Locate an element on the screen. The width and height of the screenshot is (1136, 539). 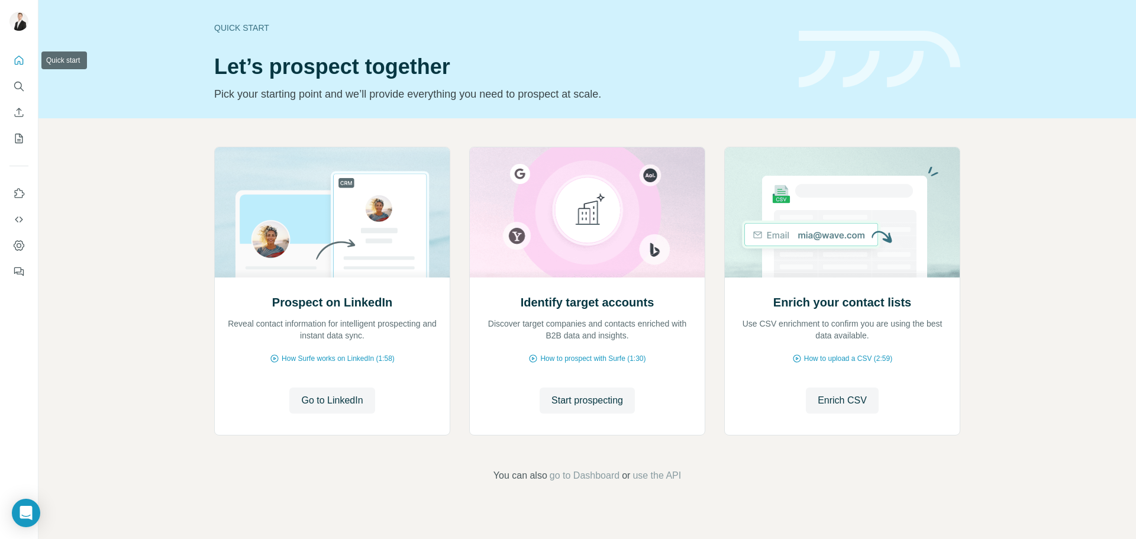
button: use the API is located at coordinates (657, 476).